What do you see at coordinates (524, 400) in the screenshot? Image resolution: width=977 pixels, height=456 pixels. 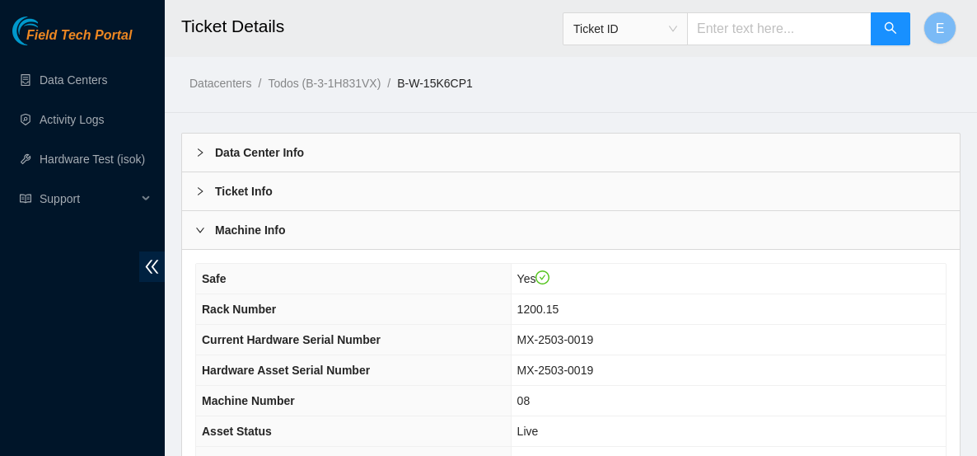 I see `span: 08` at bounding box center [524, 400].